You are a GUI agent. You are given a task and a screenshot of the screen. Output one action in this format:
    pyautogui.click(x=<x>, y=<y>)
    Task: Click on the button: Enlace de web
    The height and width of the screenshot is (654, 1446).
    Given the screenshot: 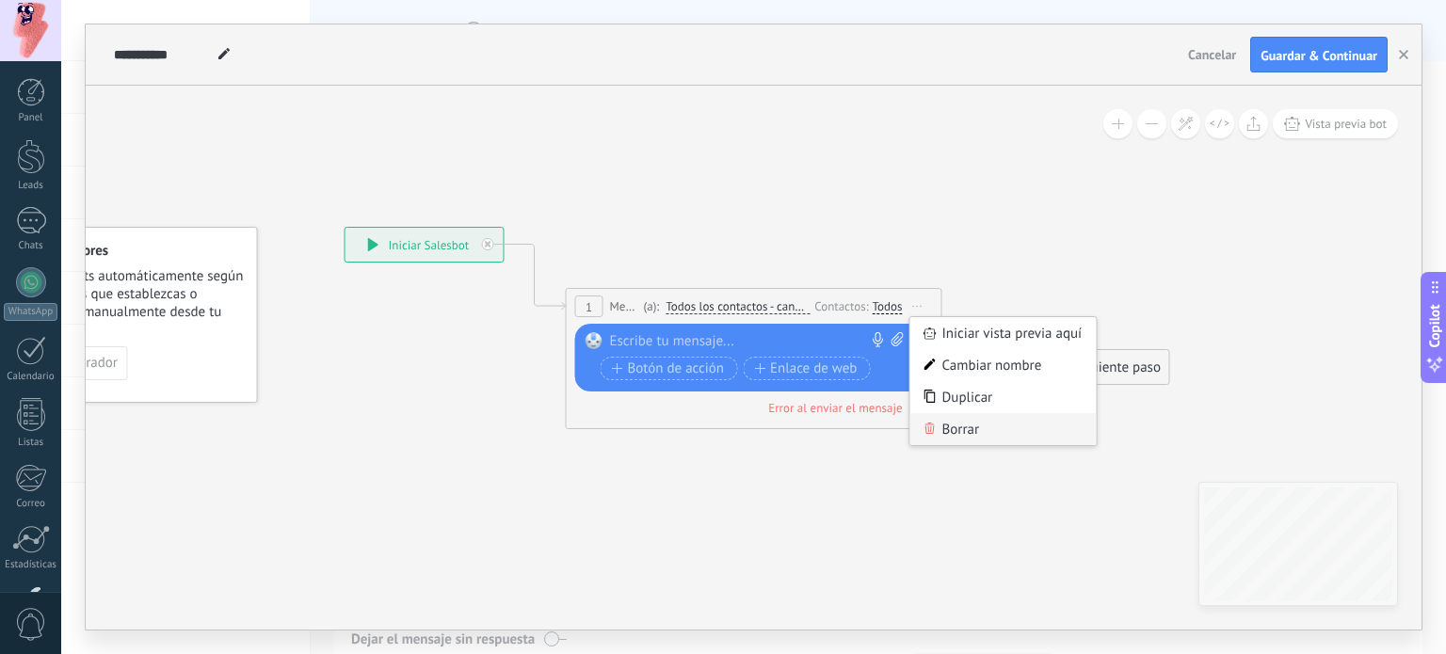 What is the action you would take?
    pyautogui.click(x=806, y=368)
    